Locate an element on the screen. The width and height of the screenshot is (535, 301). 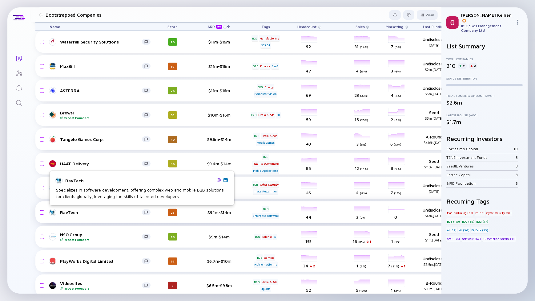
div: AI is located at coordinates (275, 236).